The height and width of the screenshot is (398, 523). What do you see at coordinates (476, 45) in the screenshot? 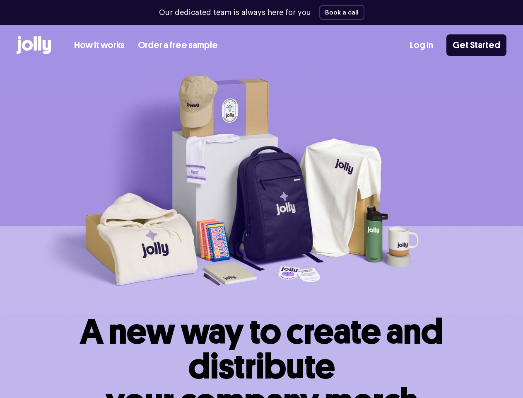
I see `a: Get Started` at bounding box center [476, 45].